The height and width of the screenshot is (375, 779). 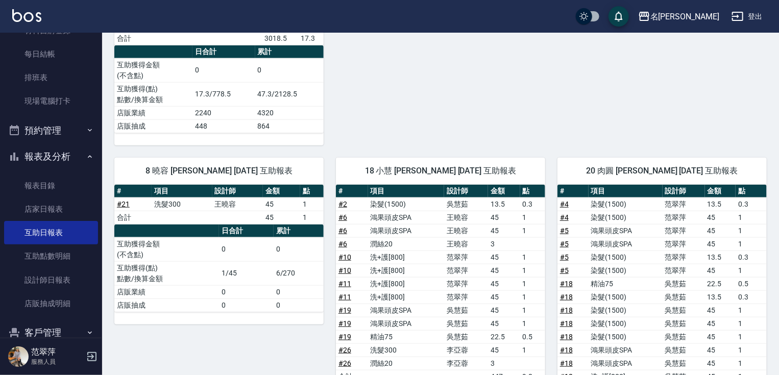 I want to click on a: 設計師日報表, so click(x=51, y=280).